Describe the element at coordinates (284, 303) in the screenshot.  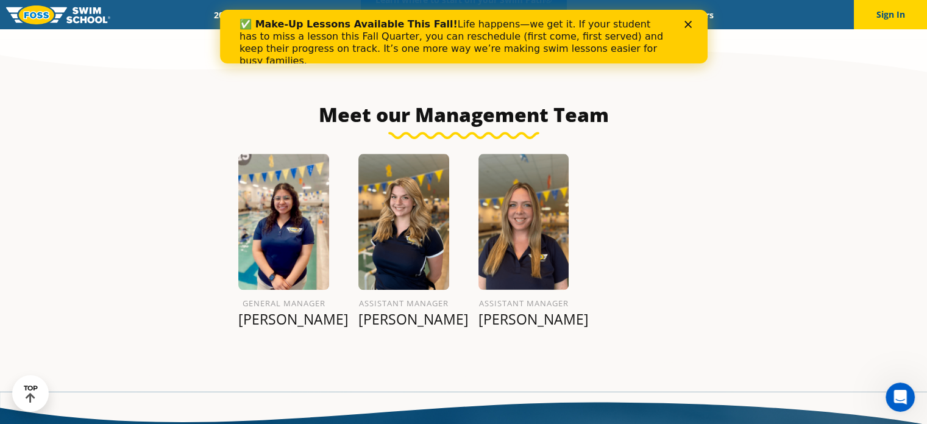
I see `h6: General Manager` at that location.